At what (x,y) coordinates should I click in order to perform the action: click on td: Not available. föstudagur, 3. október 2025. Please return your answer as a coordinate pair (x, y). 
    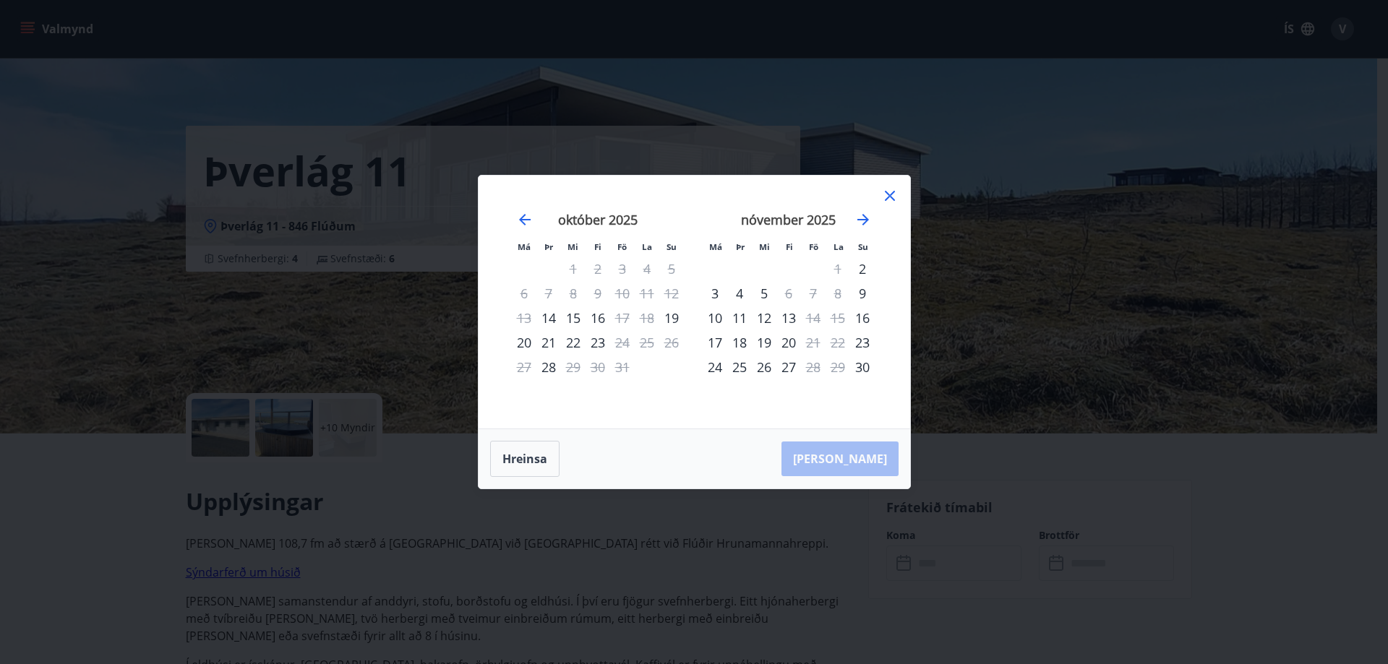
    Looking at the image, I should click on (623, 269).